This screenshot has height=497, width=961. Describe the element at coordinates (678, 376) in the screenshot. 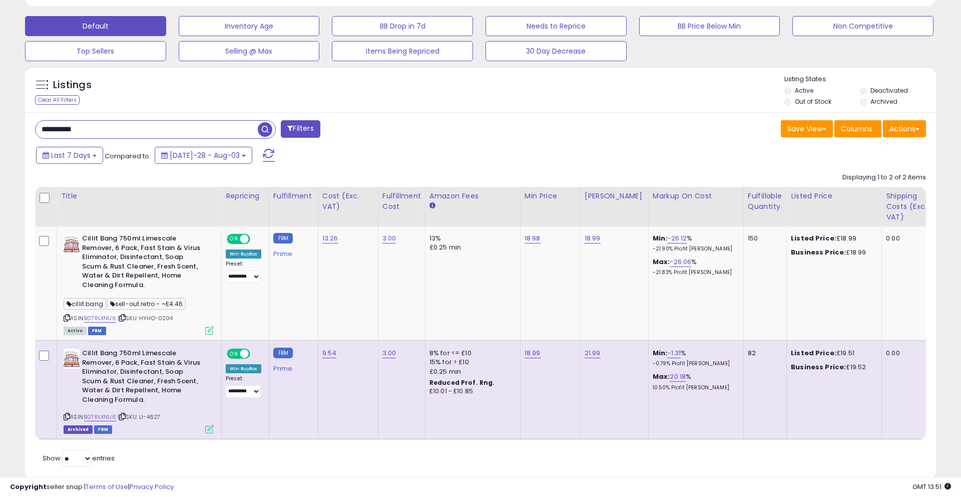

I see `a: 20.18` at that location.